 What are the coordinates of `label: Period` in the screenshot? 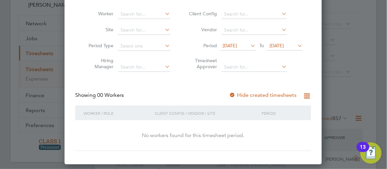 It's located at (202, 46).